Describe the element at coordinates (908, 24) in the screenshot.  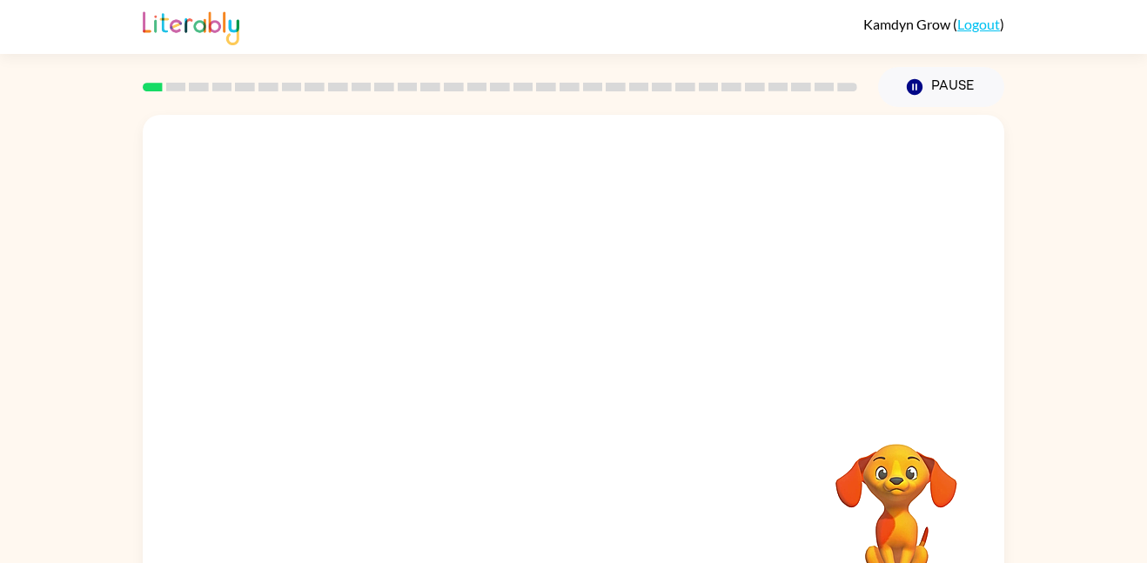
I see `span: Kamdyn Grow` at that location.